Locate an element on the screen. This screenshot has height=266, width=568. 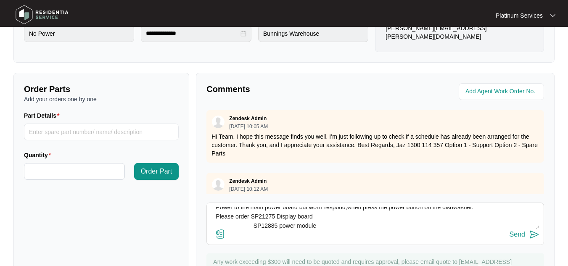
p: Add your orders one by one is located at coordinates (101, 99).